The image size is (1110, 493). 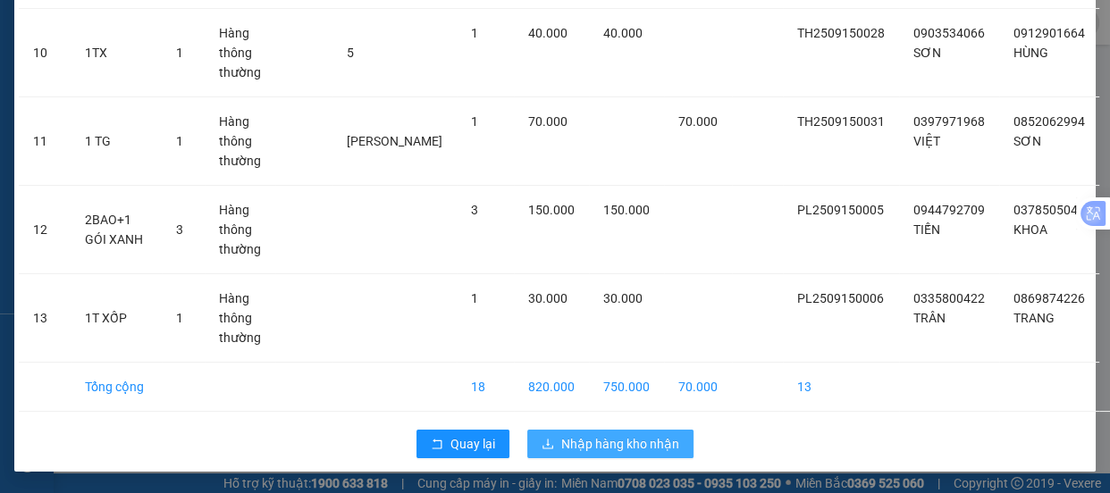 I want to click on td: 1TX, so click(x=116, y=53).